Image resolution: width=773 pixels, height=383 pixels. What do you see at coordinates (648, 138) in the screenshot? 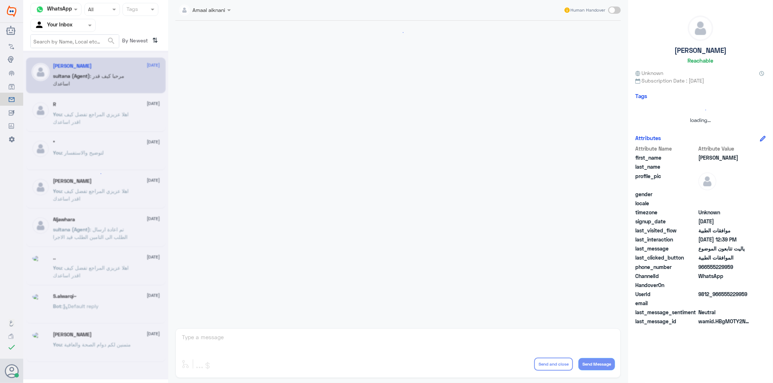
I see `h6: Attributes` at bounding box center [648, 138].